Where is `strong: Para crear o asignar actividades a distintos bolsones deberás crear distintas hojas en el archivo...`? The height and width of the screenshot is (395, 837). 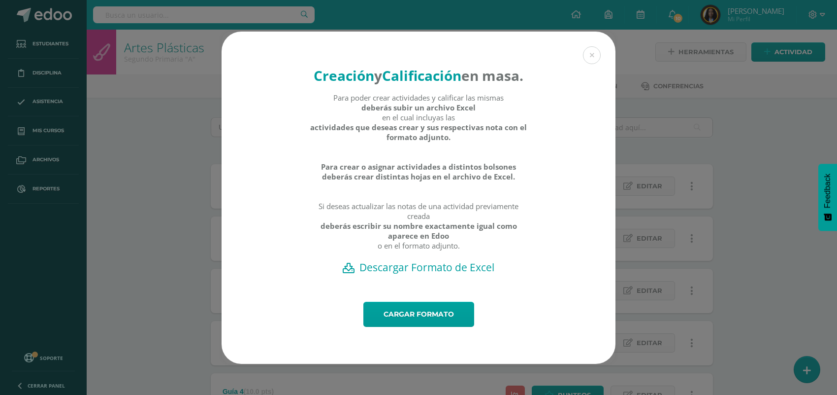 strong: Para crear o asignar actividades a distintos bolsones deberás crear distintas hojas en el archivo... is located at coordinates (419, 171).